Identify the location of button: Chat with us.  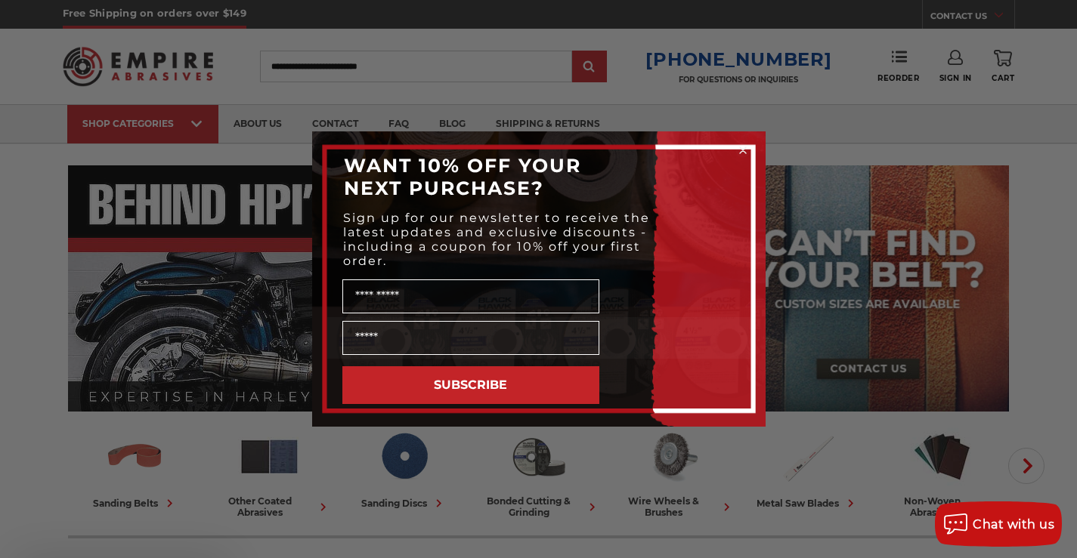
(998, 524).